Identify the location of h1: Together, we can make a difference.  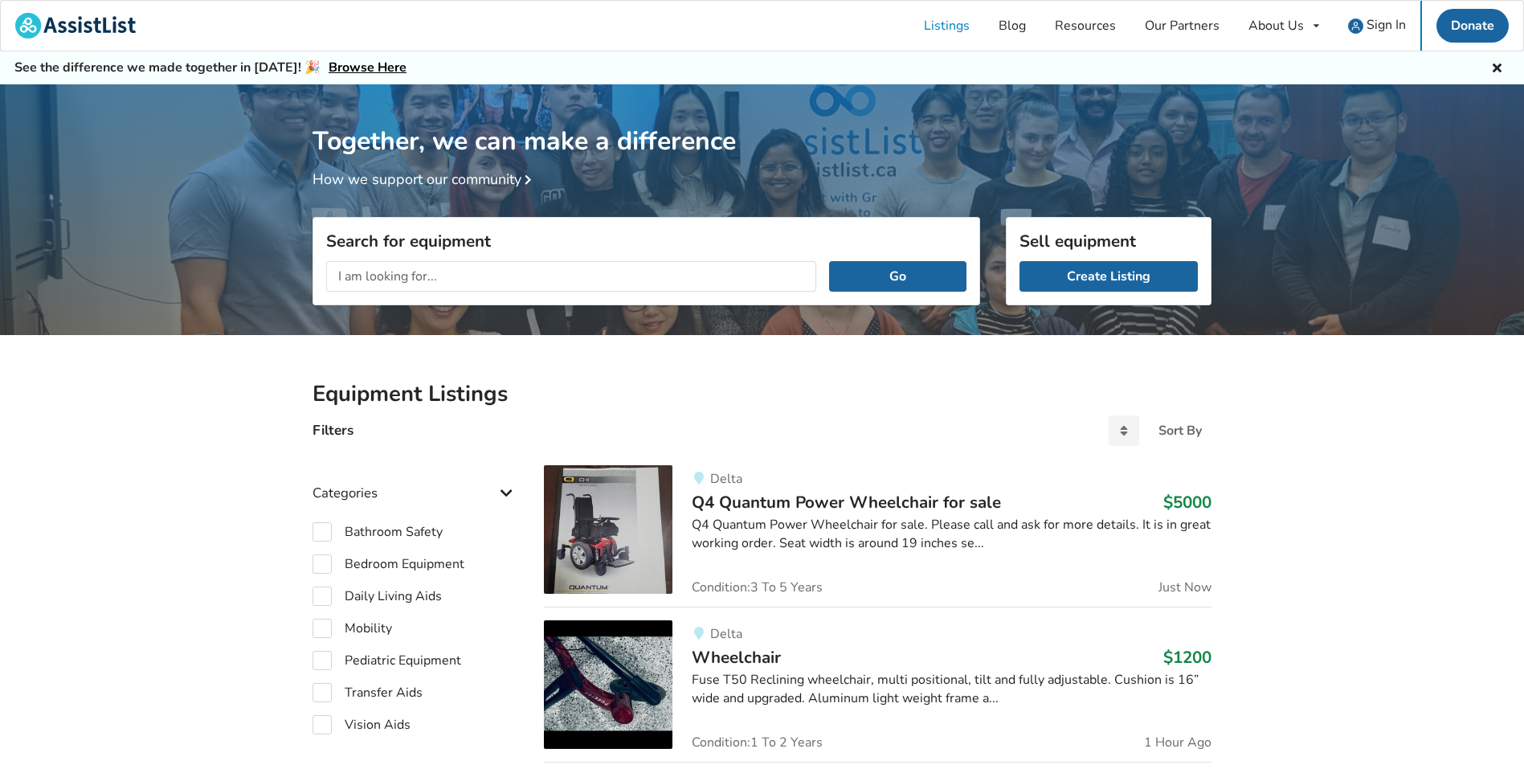
(762, 121).